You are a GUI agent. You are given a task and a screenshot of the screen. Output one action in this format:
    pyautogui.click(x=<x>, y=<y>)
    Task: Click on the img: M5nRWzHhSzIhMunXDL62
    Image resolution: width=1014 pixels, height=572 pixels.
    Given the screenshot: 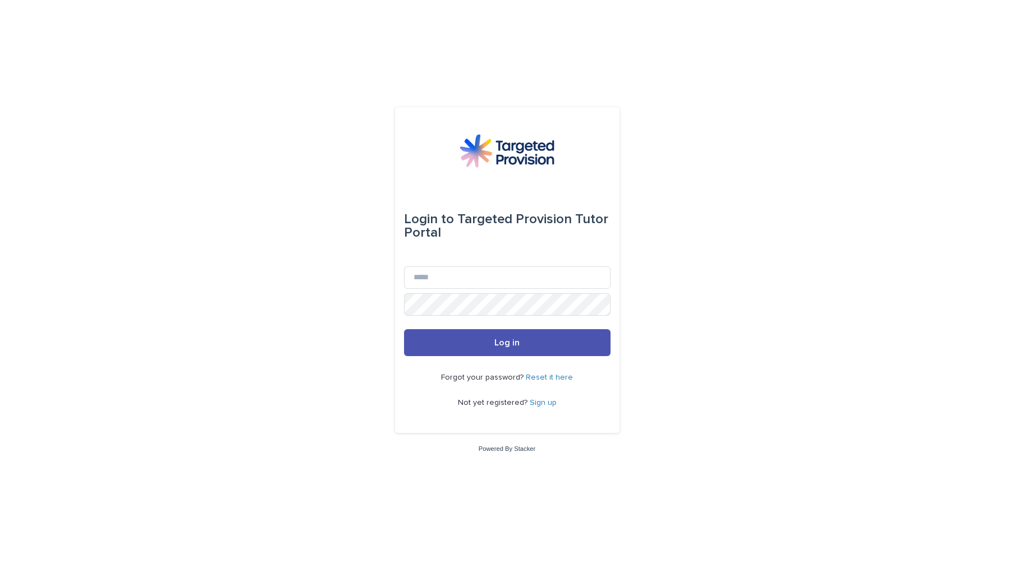 What is the action you would take?
    pyautogui.click(x=506, y=151)
    